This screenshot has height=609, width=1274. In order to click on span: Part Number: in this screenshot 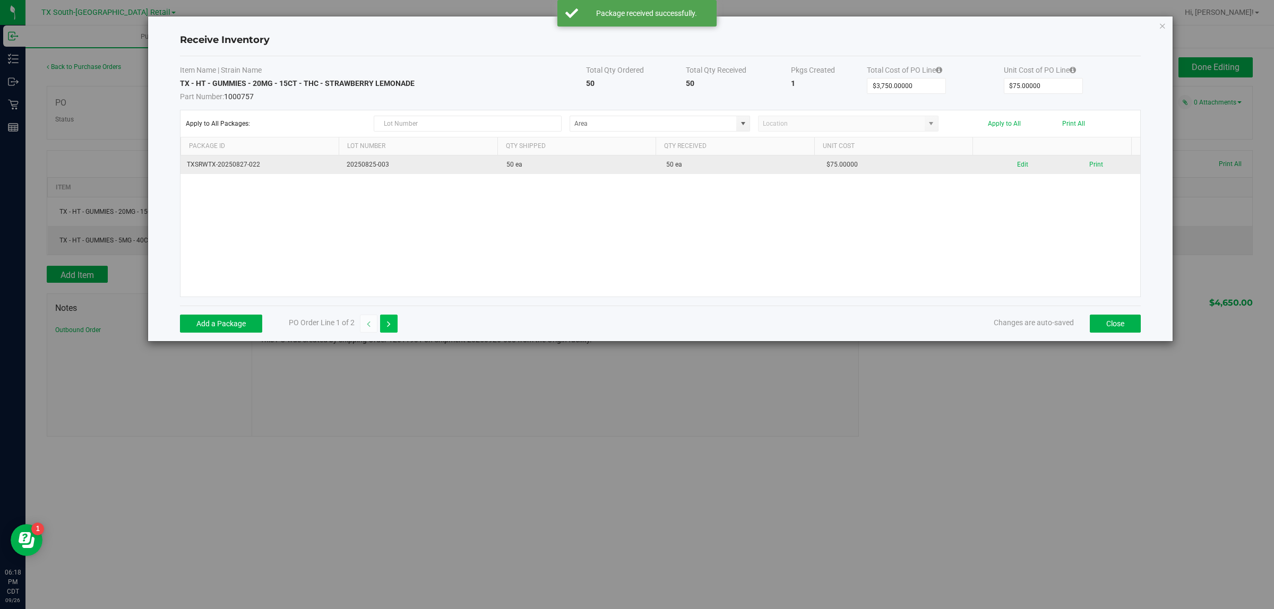, I will do `click(202, 97)`.